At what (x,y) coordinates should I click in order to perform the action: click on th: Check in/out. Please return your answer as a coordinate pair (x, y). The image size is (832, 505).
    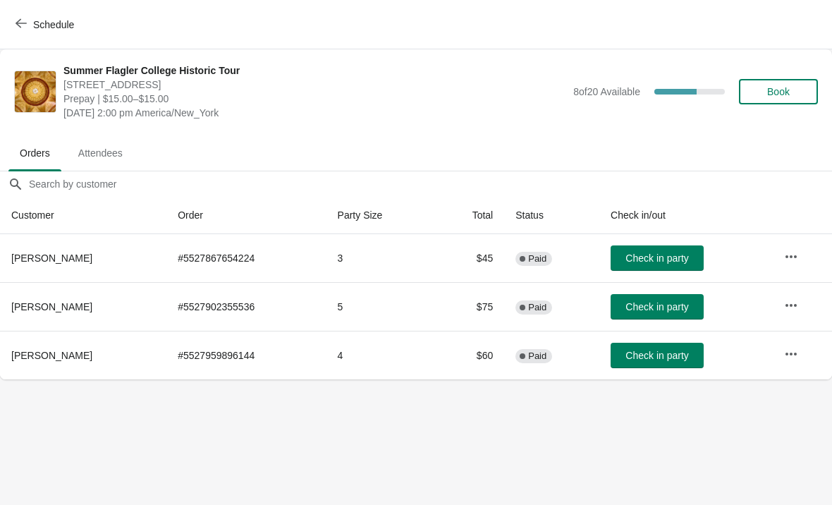
    Looking at the image, I should click on (686, 215).